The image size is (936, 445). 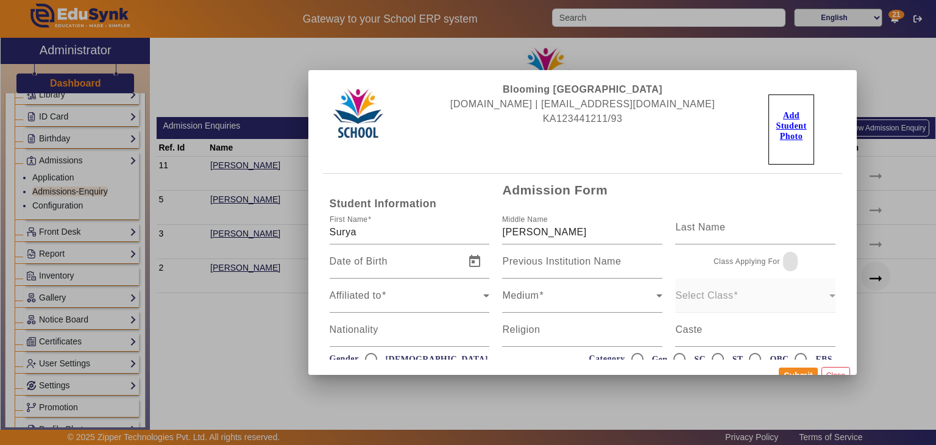 I want to click on mat-label: Medium, so click(x=521, y=295).